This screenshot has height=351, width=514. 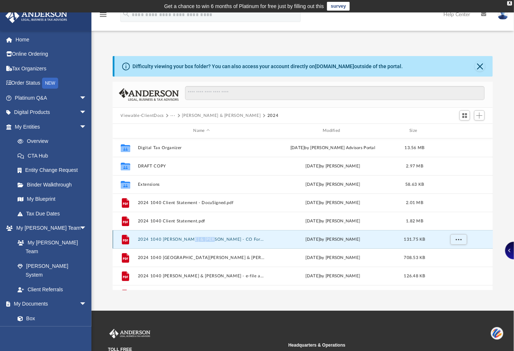 I want to click on button: 2024 1040 Client Statement - DocuSigned.pdf, so click(x=202, y=202).